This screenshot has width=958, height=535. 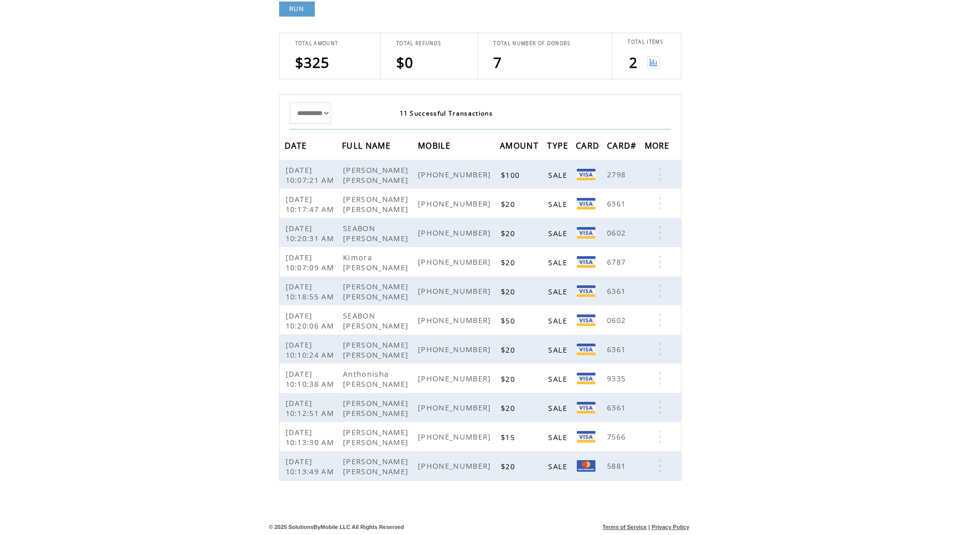 What do you see at coordinates (418, 43) in the screenshot?
I see `span: TOTAL REFUNDS` at bounding box center [418, 43].